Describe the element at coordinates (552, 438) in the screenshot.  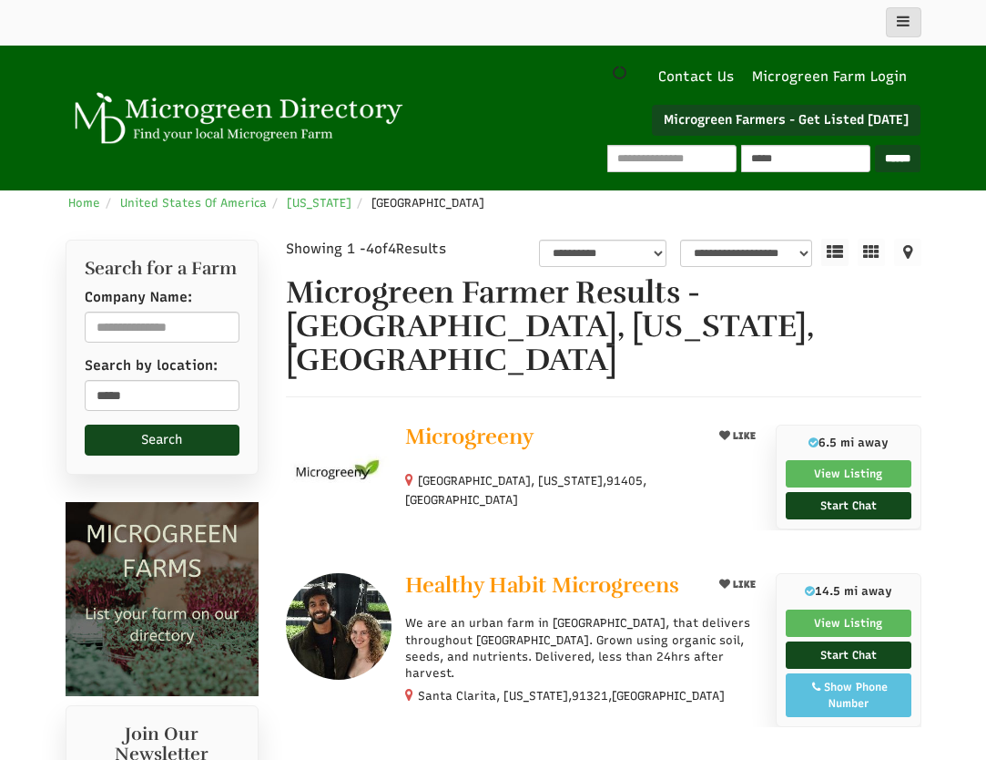
I see `a: Microgreeny` at that location.